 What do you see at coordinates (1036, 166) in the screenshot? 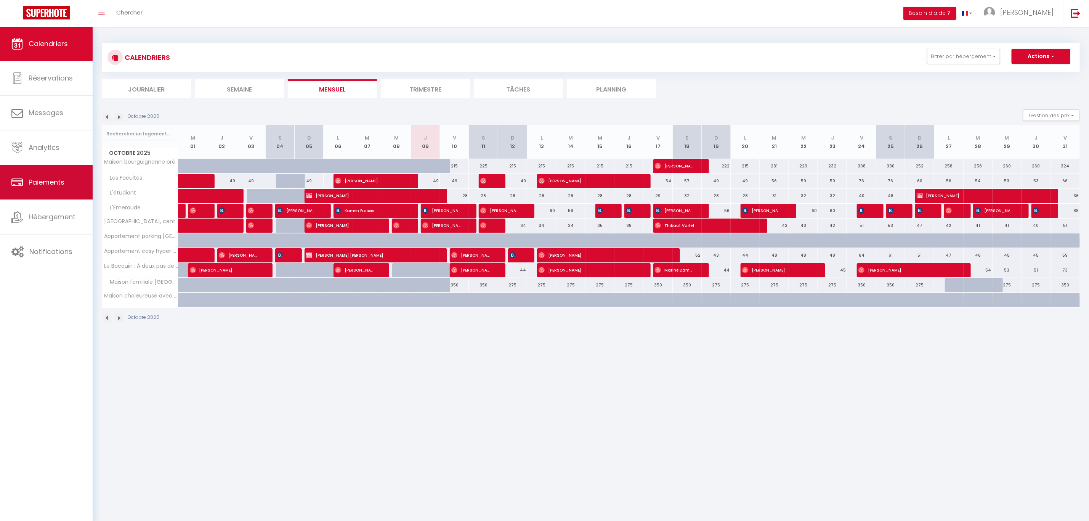
I see `div: 260` at bounding box center [1036, 166].